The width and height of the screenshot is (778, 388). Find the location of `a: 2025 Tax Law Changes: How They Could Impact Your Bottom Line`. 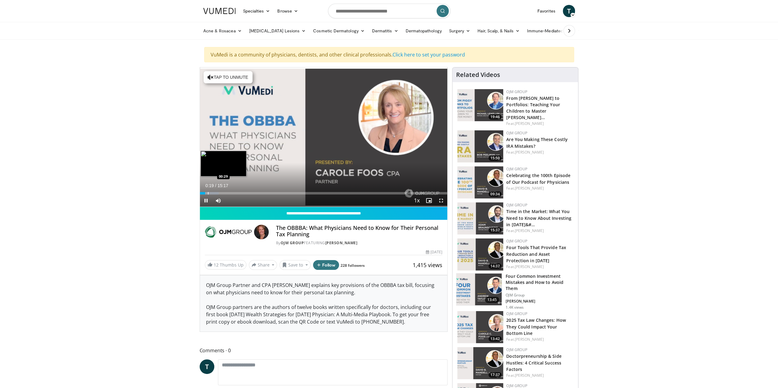

a: 2025 Tax Law Changes: How They Could Impact Your Bottom Line is located at coordinates (536, 327).